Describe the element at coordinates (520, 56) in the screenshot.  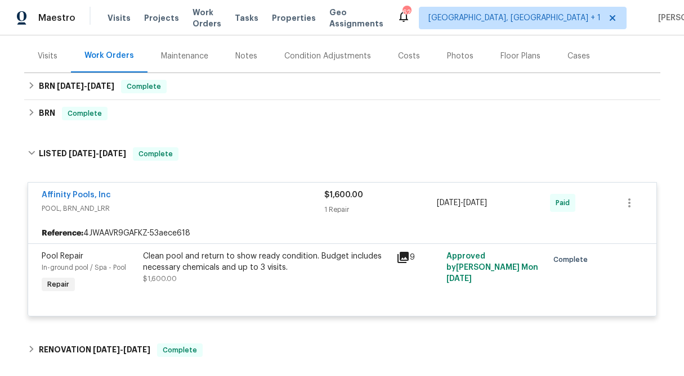
I see `div: Floor Plans` at that location.